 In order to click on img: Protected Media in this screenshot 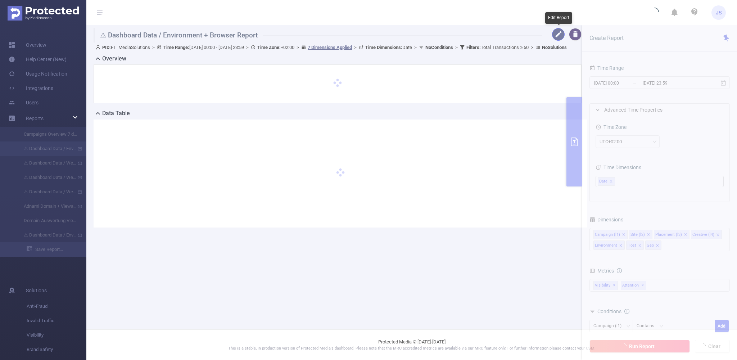, I will do `click(43, 13)`.